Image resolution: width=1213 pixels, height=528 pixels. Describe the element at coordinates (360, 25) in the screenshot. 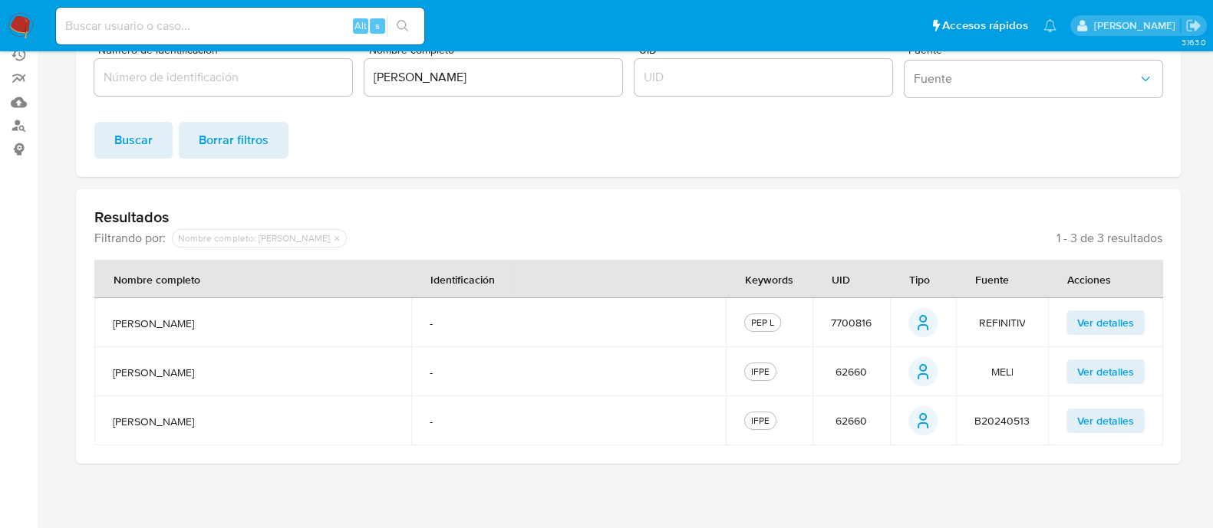

I see `span: Alt` at that location.